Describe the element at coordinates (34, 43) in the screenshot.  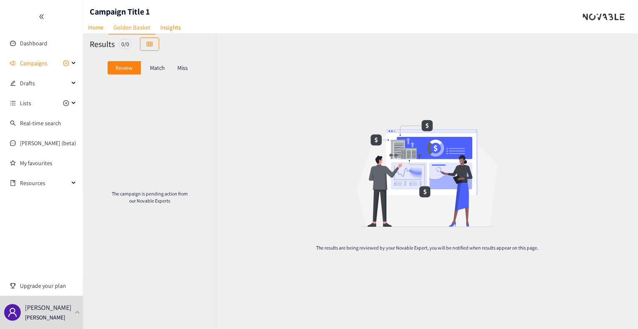
I see `a: Dashboard` at that location.